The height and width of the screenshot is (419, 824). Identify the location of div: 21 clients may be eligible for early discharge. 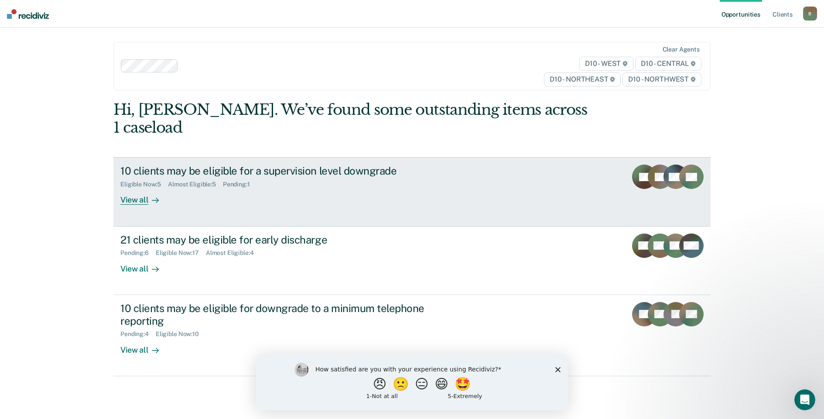
(273, 239).